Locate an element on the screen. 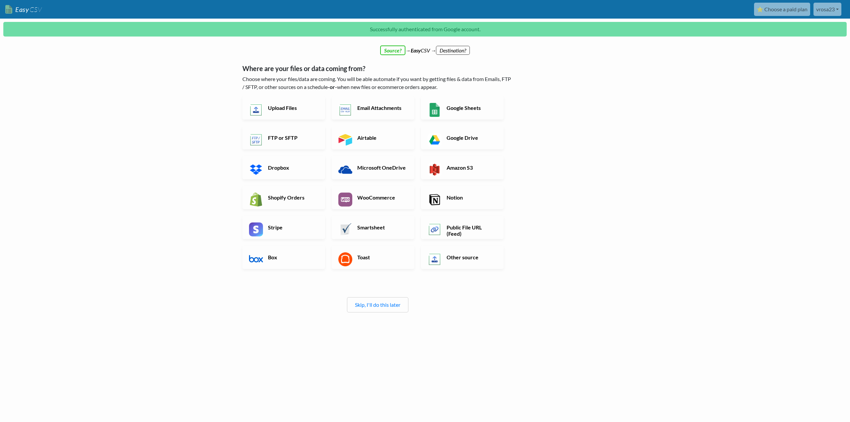 This screenshot has height=422, width=850. img: Amazon S3 App & API is located at coordinates (434, 170).